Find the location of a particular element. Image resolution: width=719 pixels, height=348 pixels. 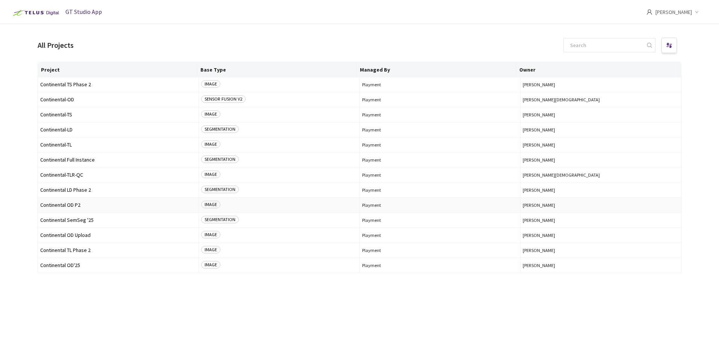

div: All Projects is located at coordinates (56, 45).